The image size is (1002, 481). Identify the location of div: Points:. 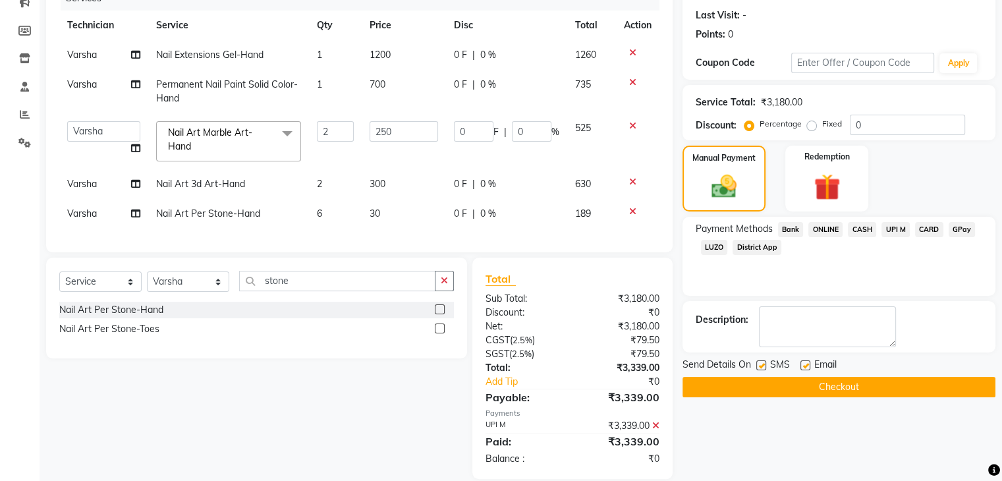
(710, 34).